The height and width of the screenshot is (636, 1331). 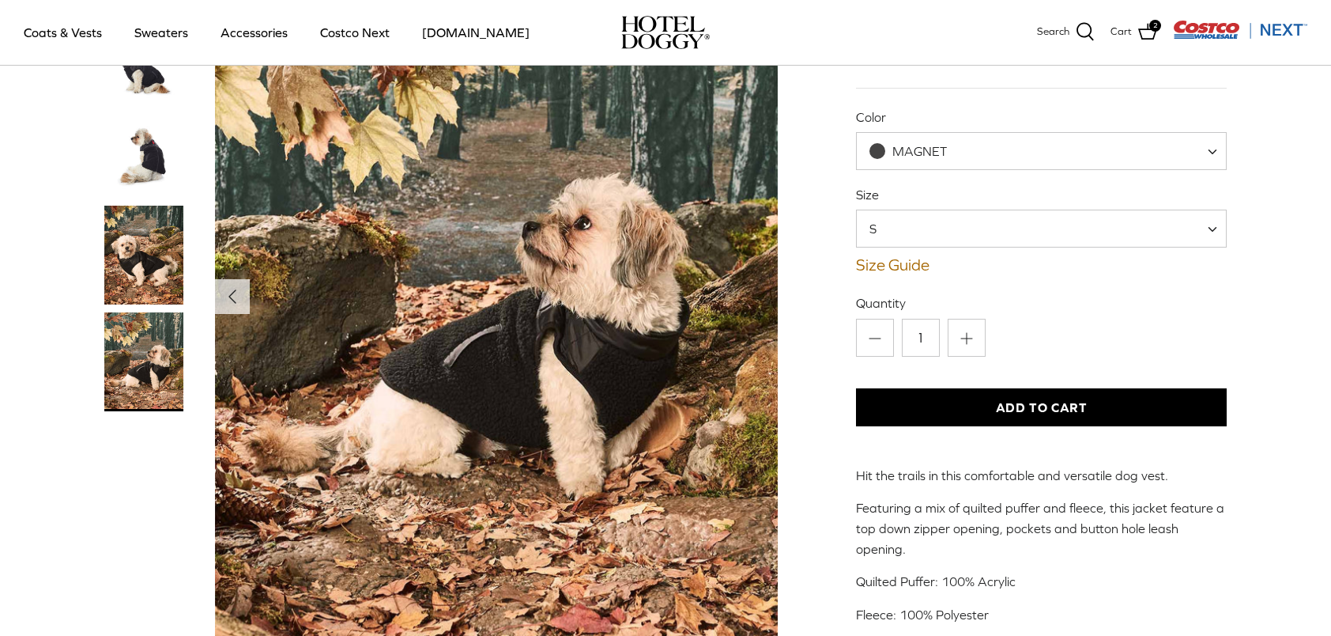 What do you see at coordinates (232, 296) in the screenshot?
I see `button: Previous` at bounding box center [232, 296].